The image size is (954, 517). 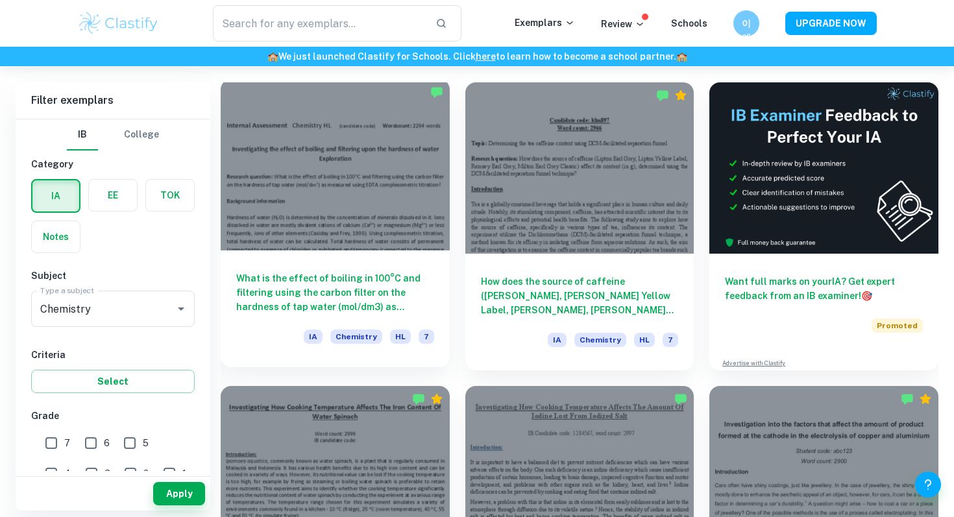 I want to click on span: 5, so click(x=145, y=443).